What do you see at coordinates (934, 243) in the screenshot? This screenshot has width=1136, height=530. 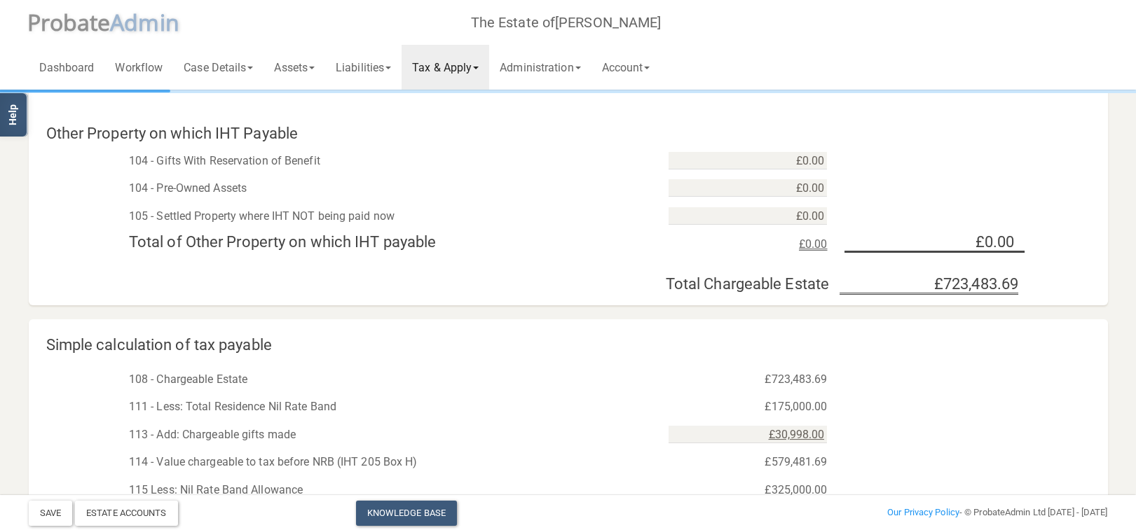 I see `h4: £0.00` at bounding box center [934, 243].